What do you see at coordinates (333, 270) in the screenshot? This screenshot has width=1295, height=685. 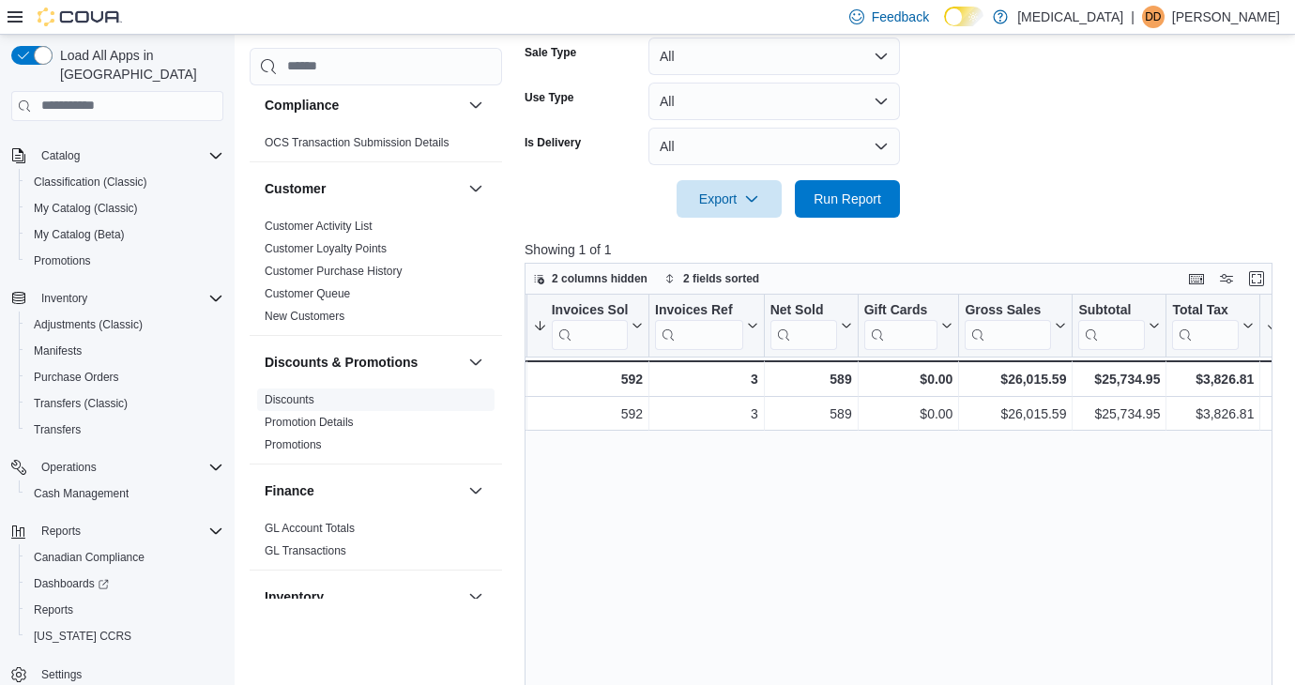 I see `a: Customer Purchase History` at bounding box center [333, 270].